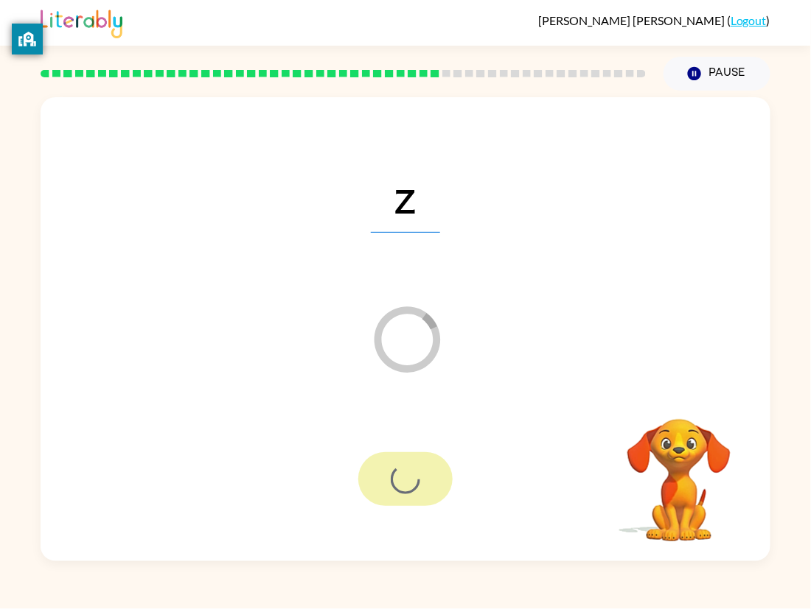  What do you see at coordinates (27, 39) in the screenshot?
I see `button: privacy banner` at bounding box center [27, 39].